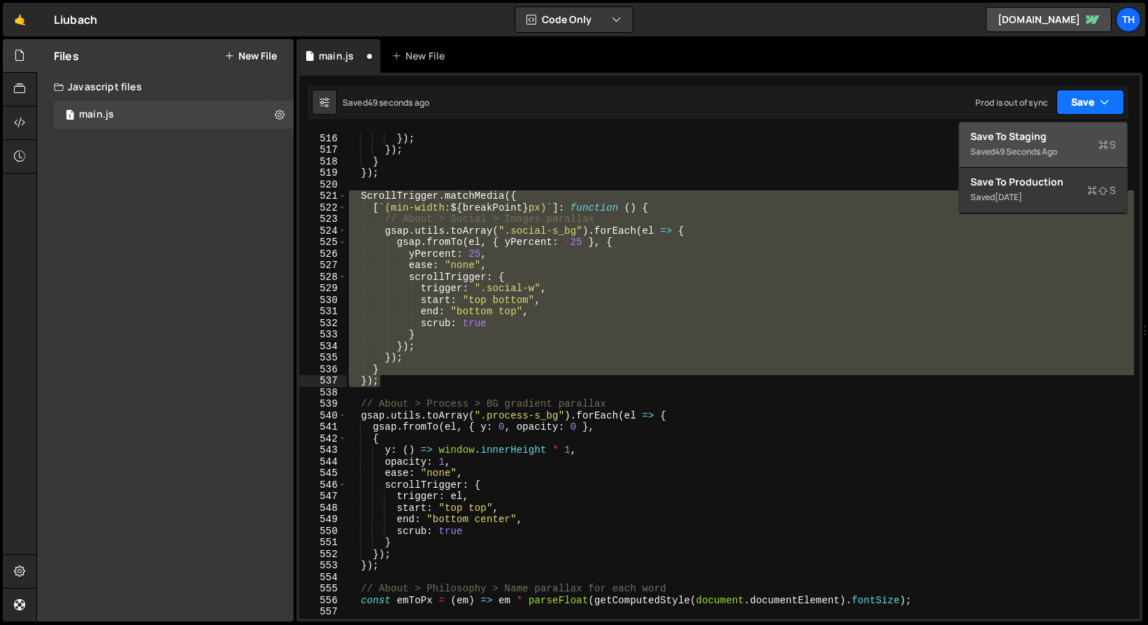 Image resolution: width=1148 pixels, height=625 pixels. Describe the element at coordinates (323, 600) in the screenshot. I see `div: 556` at that location.